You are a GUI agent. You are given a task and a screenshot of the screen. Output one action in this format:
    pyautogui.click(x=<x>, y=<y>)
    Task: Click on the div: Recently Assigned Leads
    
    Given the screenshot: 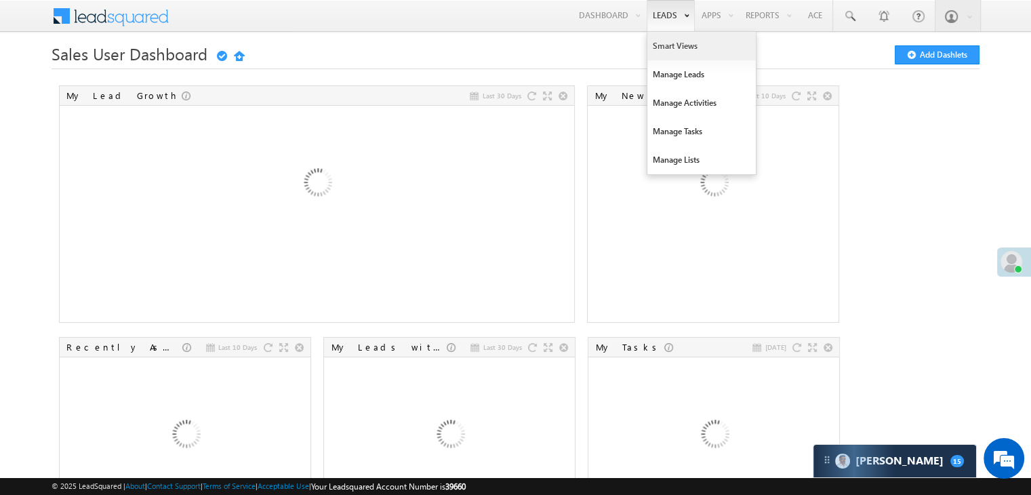 What is the action you would take?
    pyautogui.click(x=124, y=347)
    